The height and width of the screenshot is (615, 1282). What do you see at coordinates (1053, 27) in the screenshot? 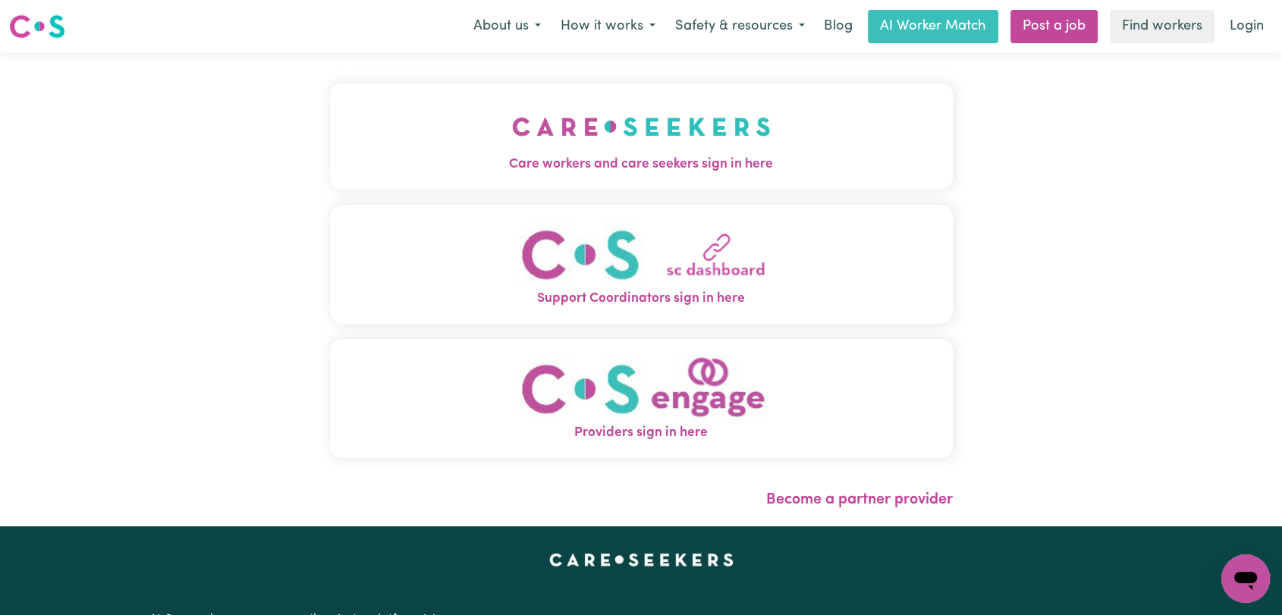
I see `a: Post a job` at bounding box center [1053, 27].